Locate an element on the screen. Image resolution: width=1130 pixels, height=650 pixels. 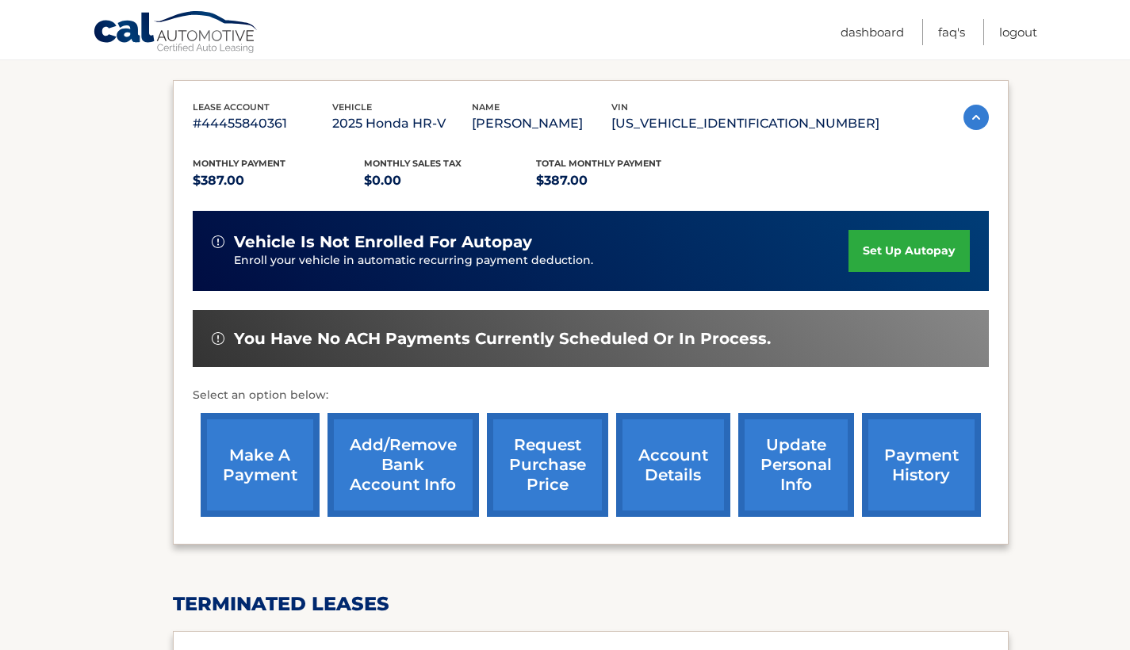
p: $0.00 is located at coordinates (450, 181).